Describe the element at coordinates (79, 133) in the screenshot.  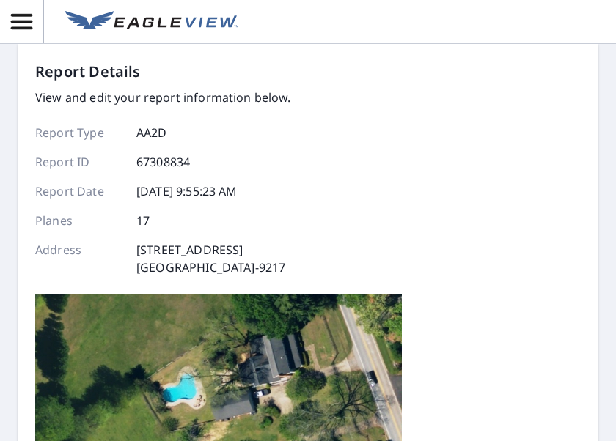
I see `p: Report Type` at that location.